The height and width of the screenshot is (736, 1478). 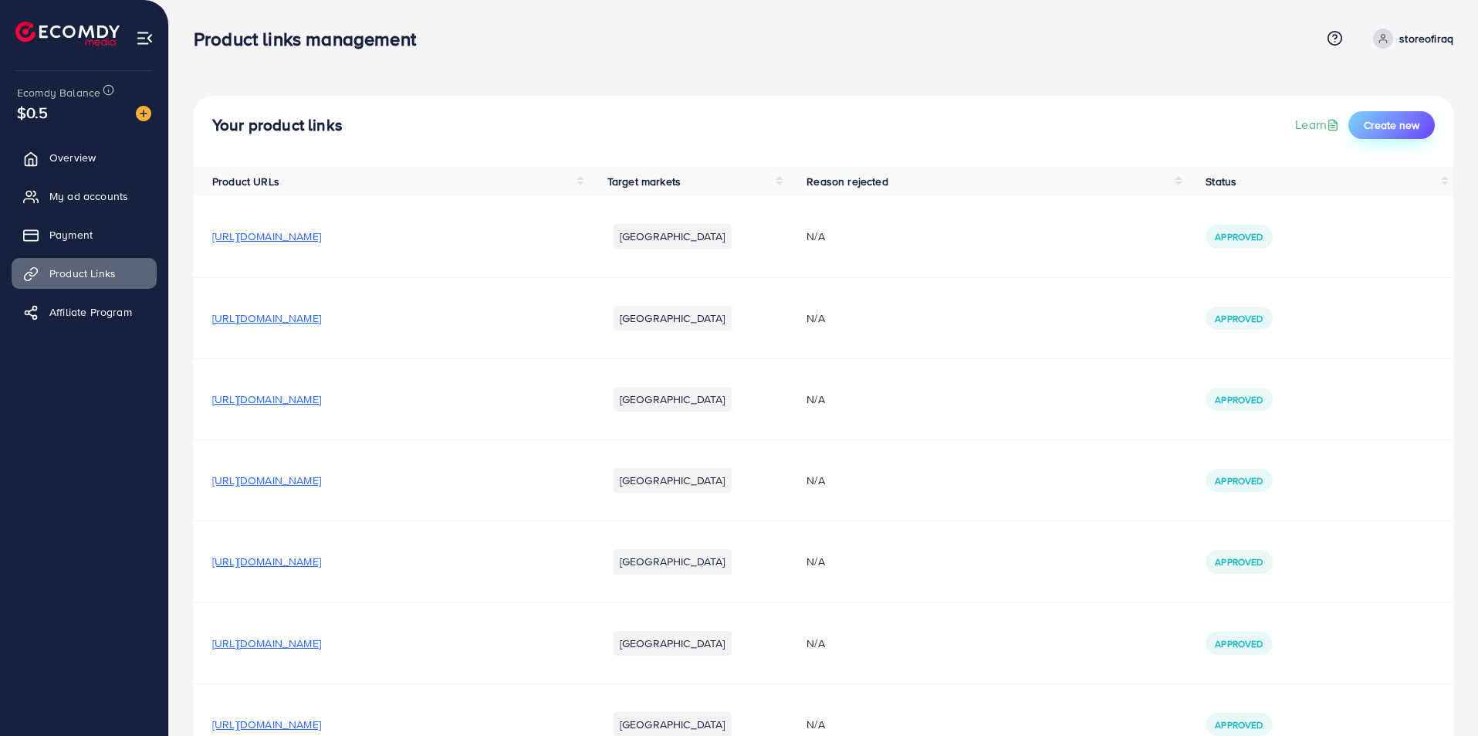 I want to click on span: Product Links, so click(x=83, y=273).